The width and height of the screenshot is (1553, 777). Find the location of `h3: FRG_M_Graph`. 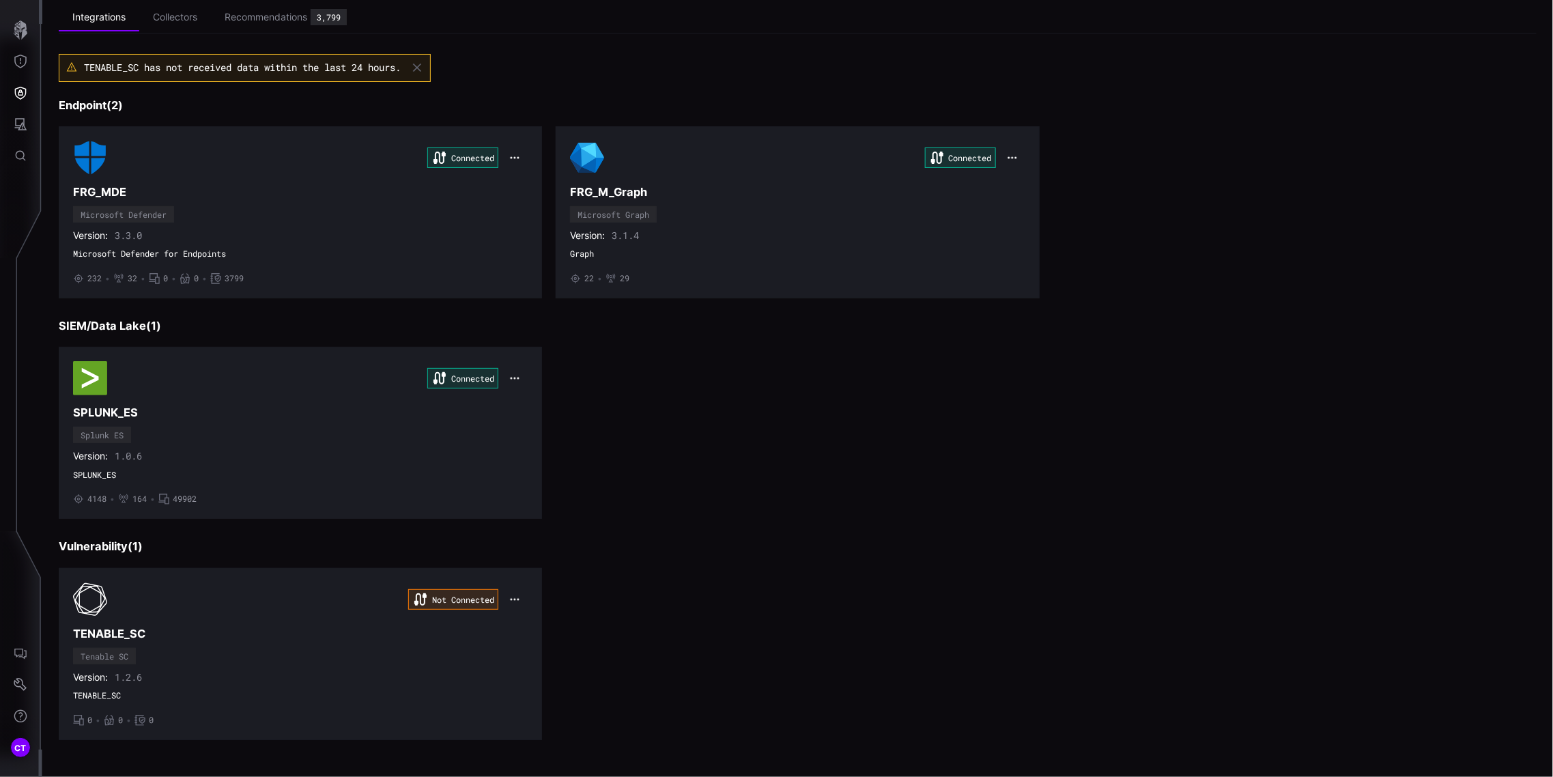

h3: FRG_M_Graph is located at coordinates (798, 192).